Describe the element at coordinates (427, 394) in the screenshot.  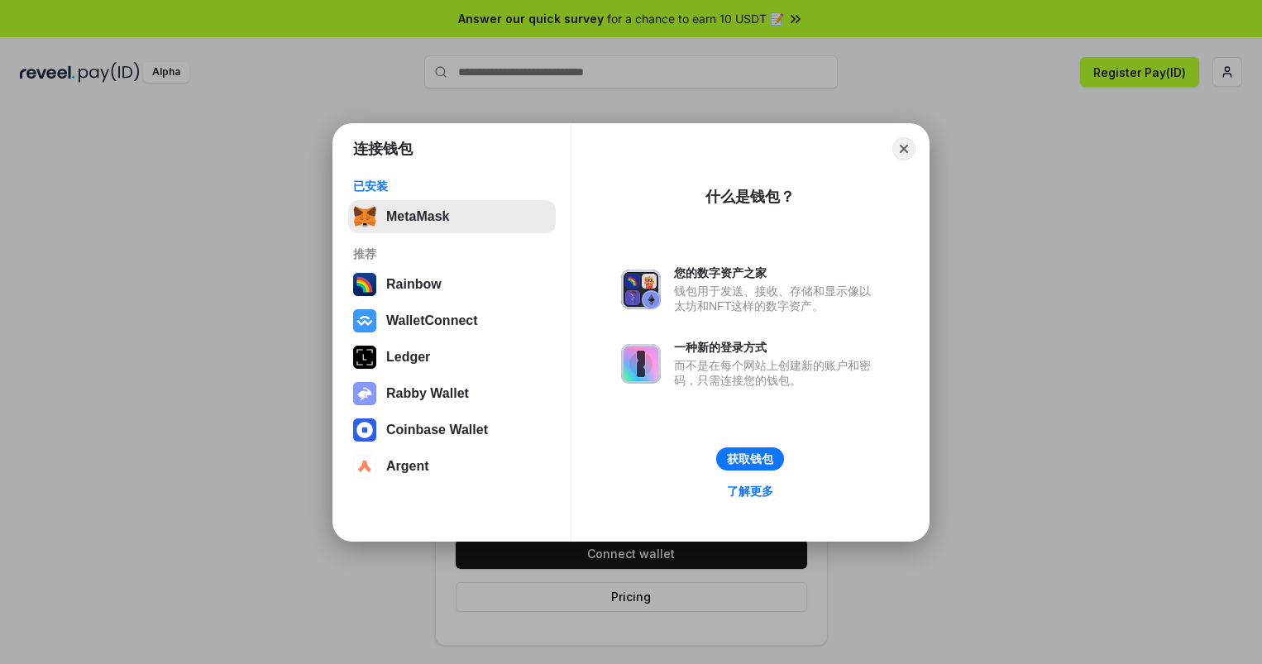
I see `div: Rabby Wallet` at that location.